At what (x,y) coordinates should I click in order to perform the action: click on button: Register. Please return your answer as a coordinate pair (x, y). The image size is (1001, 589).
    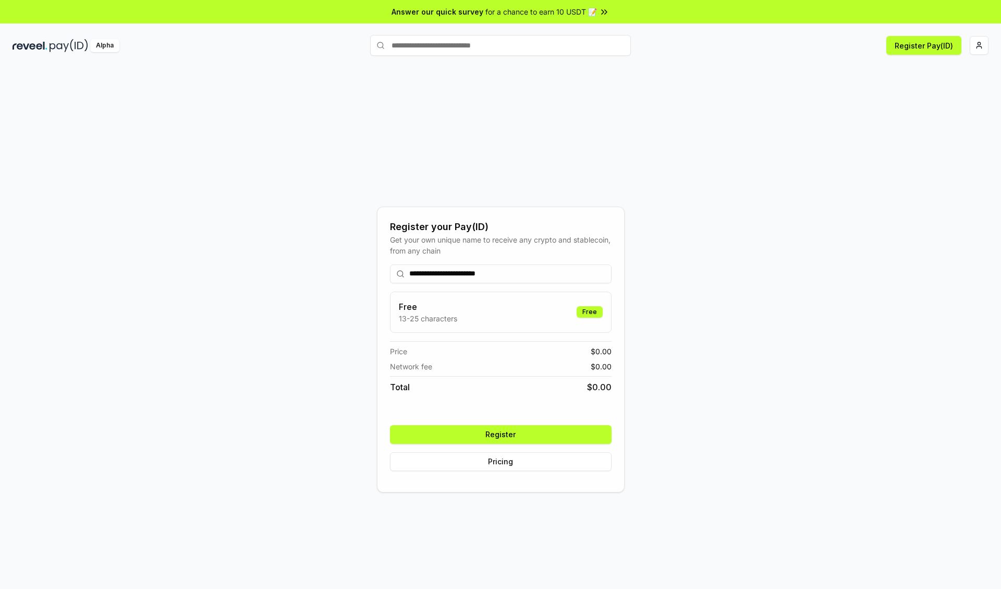
    Looking at the image, I should click on (501, 434).